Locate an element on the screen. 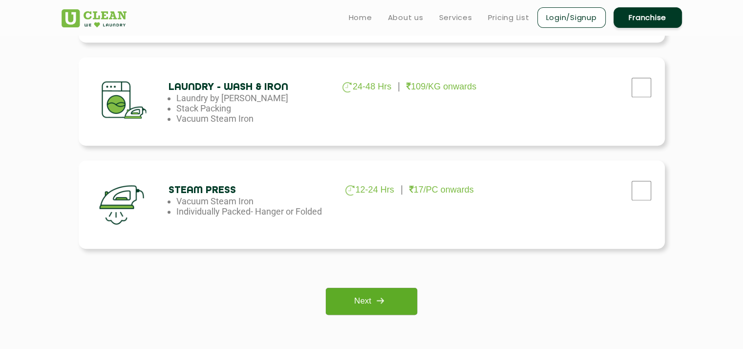 The image size is (743, 349). li: Individually Packed- Hanger or Folded is located at coordinates (255, 211).